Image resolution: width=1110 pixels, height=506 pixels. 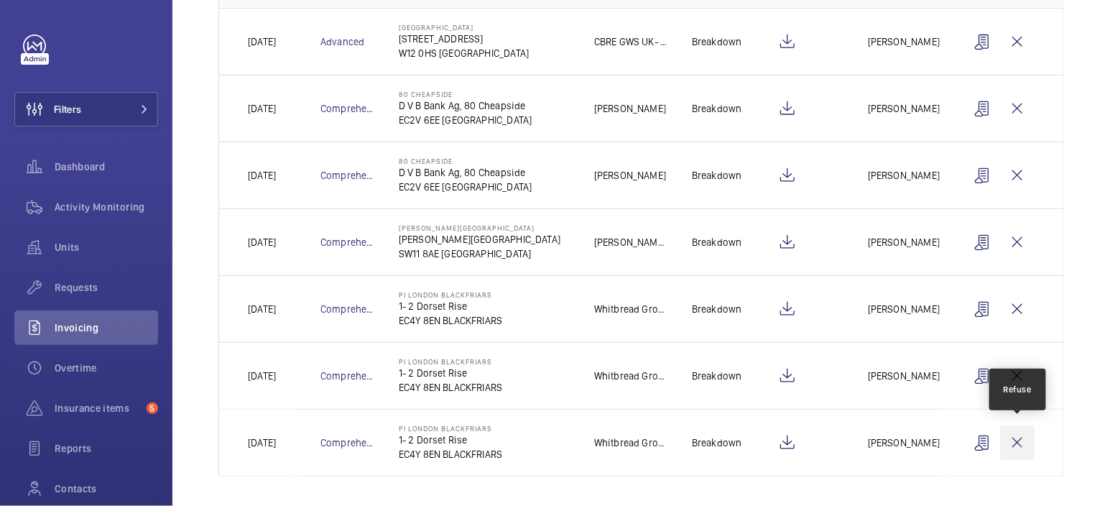 I want to click on span: Contacts, so click(x=106, y=488).